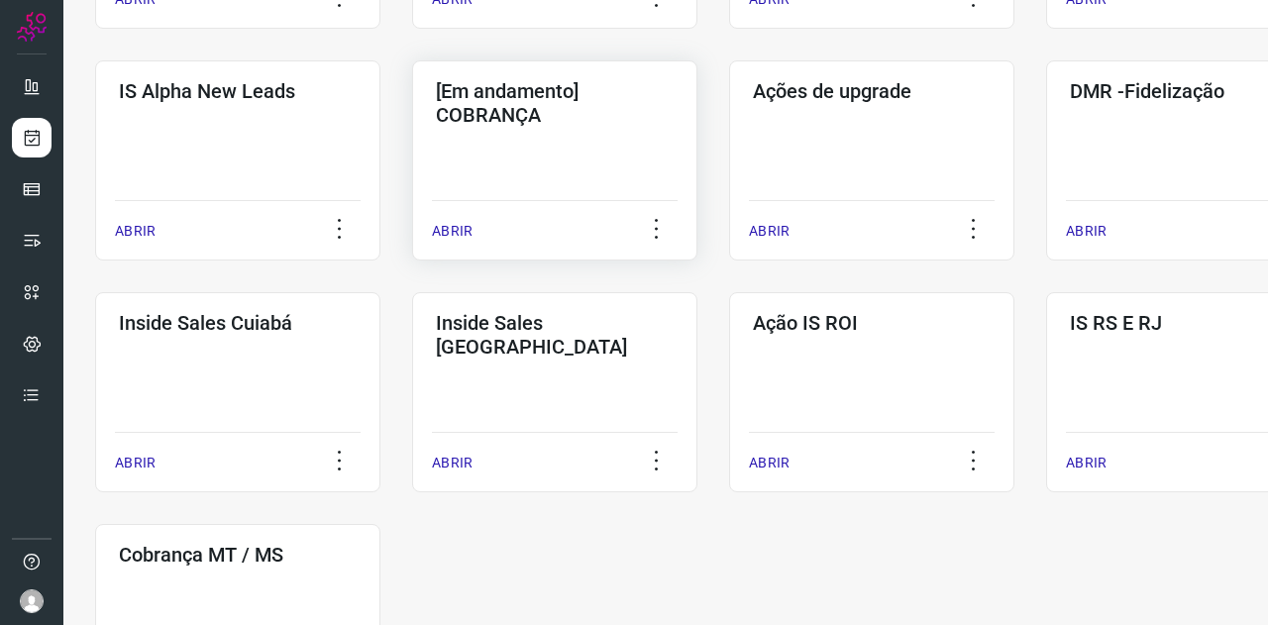 This screenshot has height=625, width=1268. Describe the element at coordinates (32, 27) in the screenshot. I see `img: Logo` at that location.